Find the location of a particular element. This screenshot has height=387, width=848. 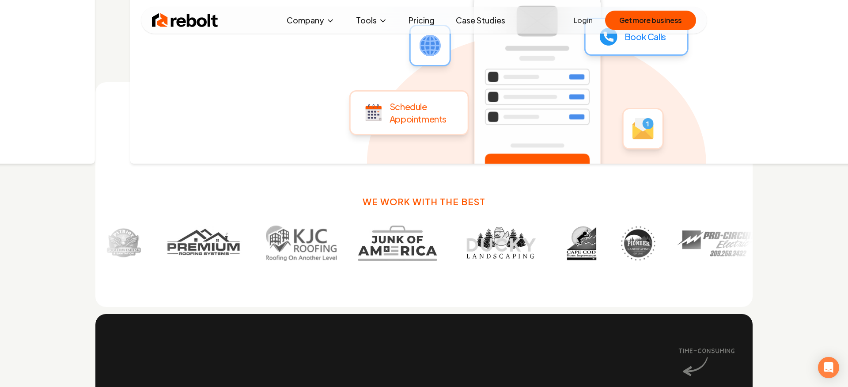

a: Pricing is located at coordinates (421, 20).